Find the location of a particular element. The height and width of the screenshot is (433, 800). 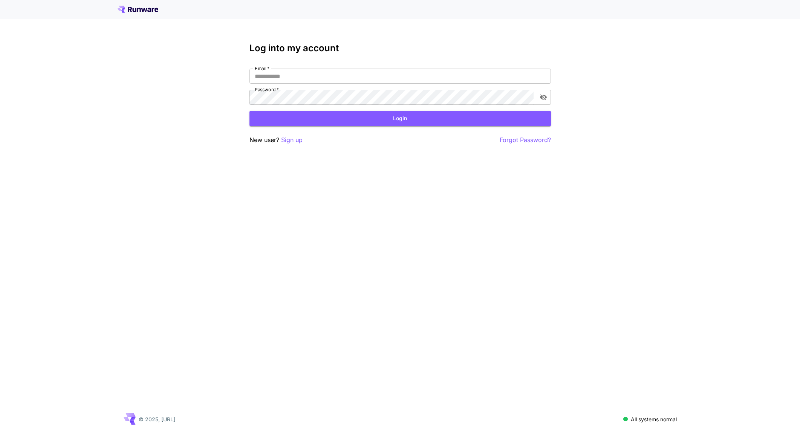

label: Email is located at coordinates (262, 68).